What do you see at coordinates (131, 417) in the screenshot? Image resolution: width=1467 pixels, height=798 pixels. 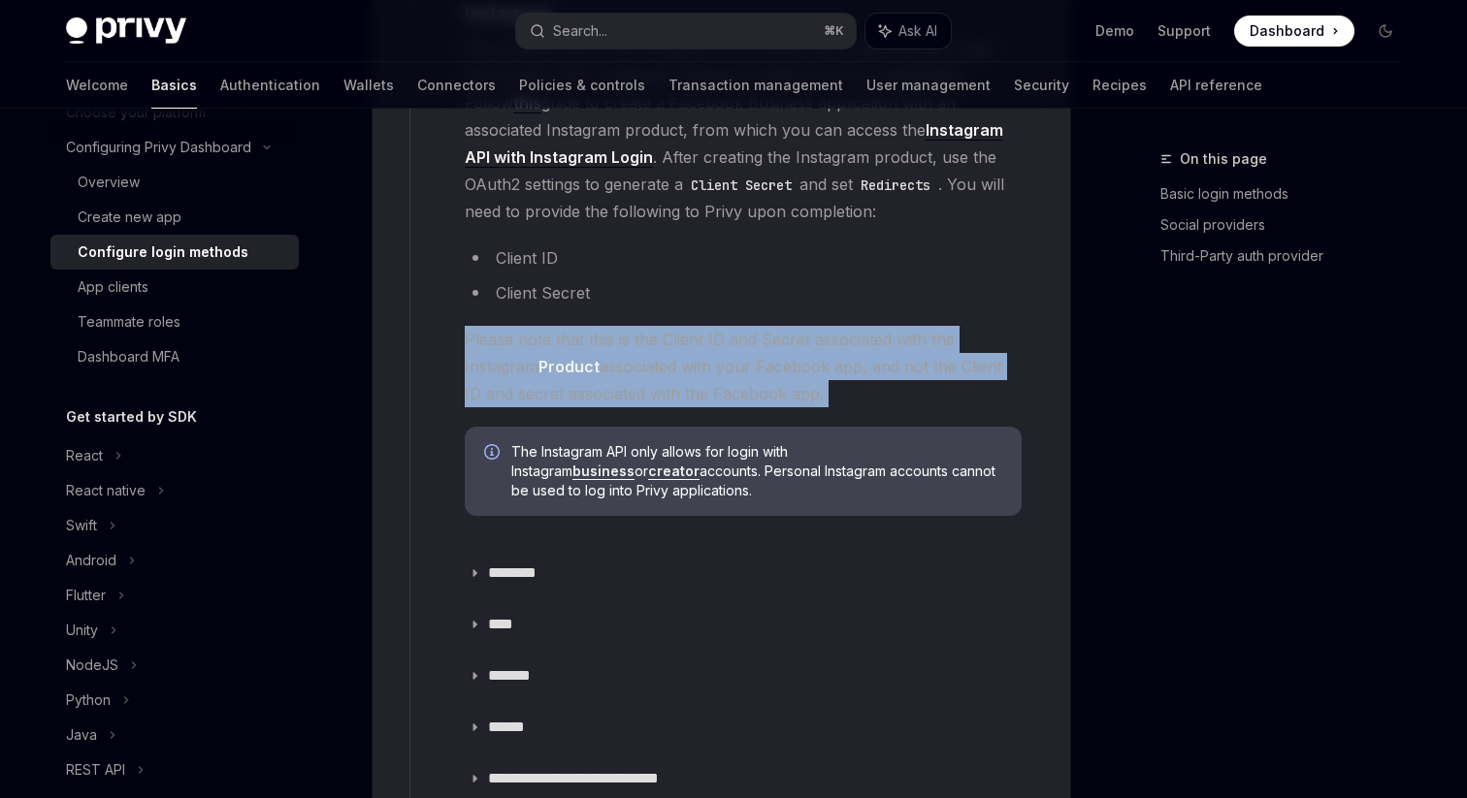 I see `h5: Get started by SDK` at bounding box center [131, 417].